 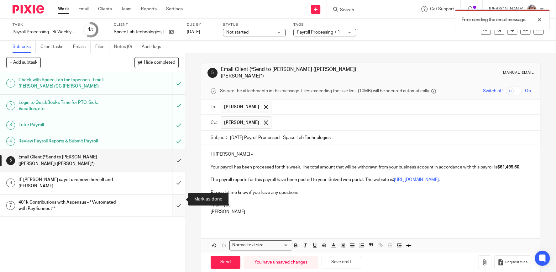 I want to click on span: Not started, so click(x=237, y=32).